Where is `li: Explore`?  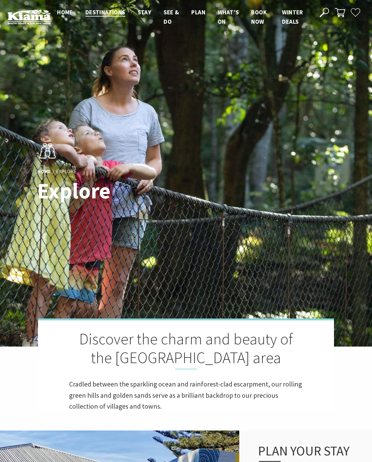 li: Explore is located at coordinates (66, 171).